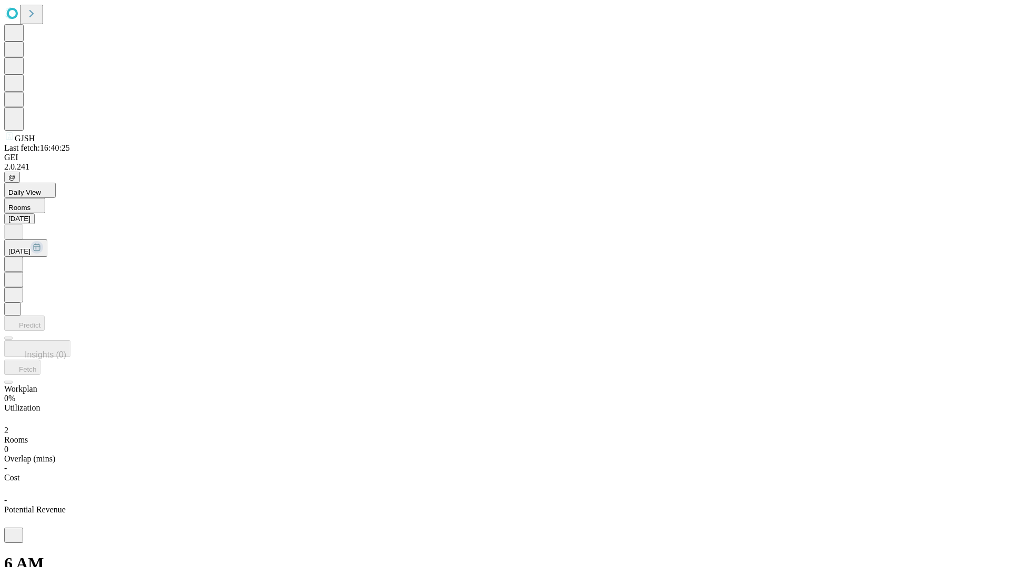 The width and height of the screenshot is (1009, 567). I want to click on span: 0%, so click(9, 398).